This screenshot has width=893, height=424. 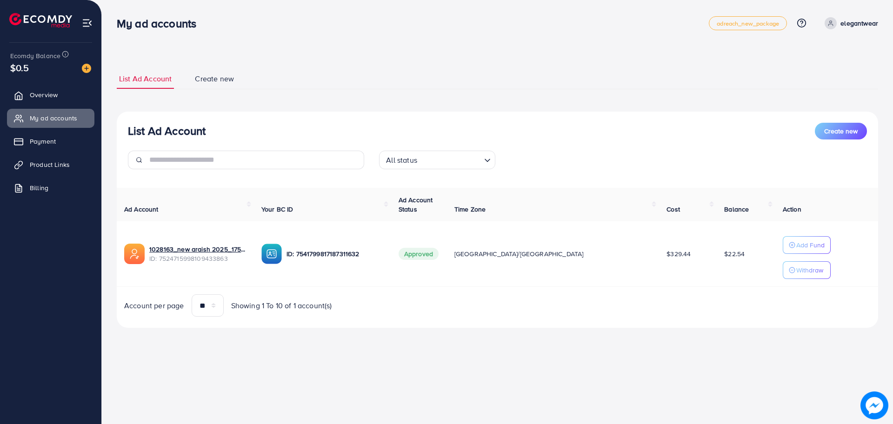 I want to click on a: Payment, so click(x=51, y=141).